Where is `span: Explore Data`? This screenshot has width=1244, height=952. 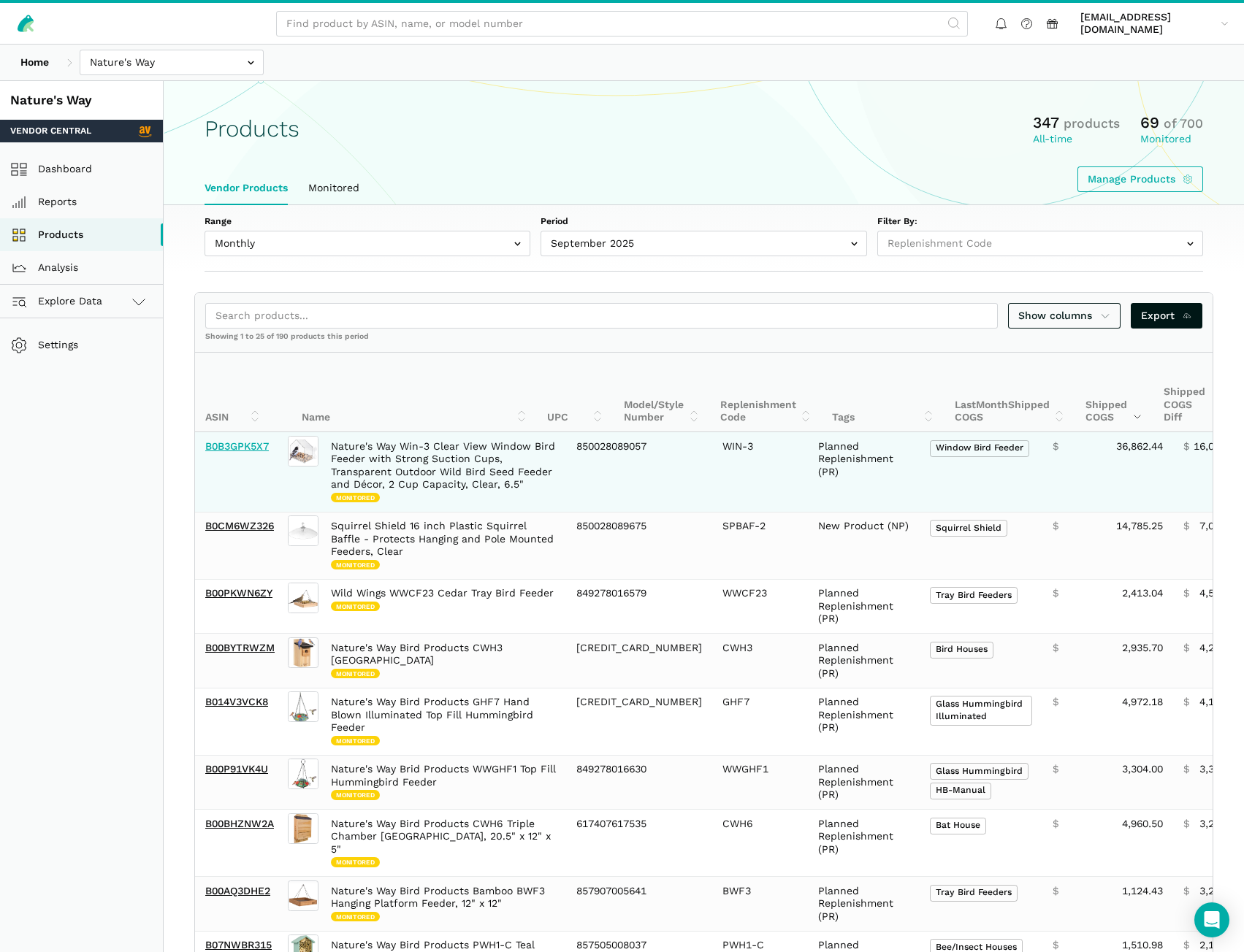 span: Explore Data is located at coordinates (59, 302).